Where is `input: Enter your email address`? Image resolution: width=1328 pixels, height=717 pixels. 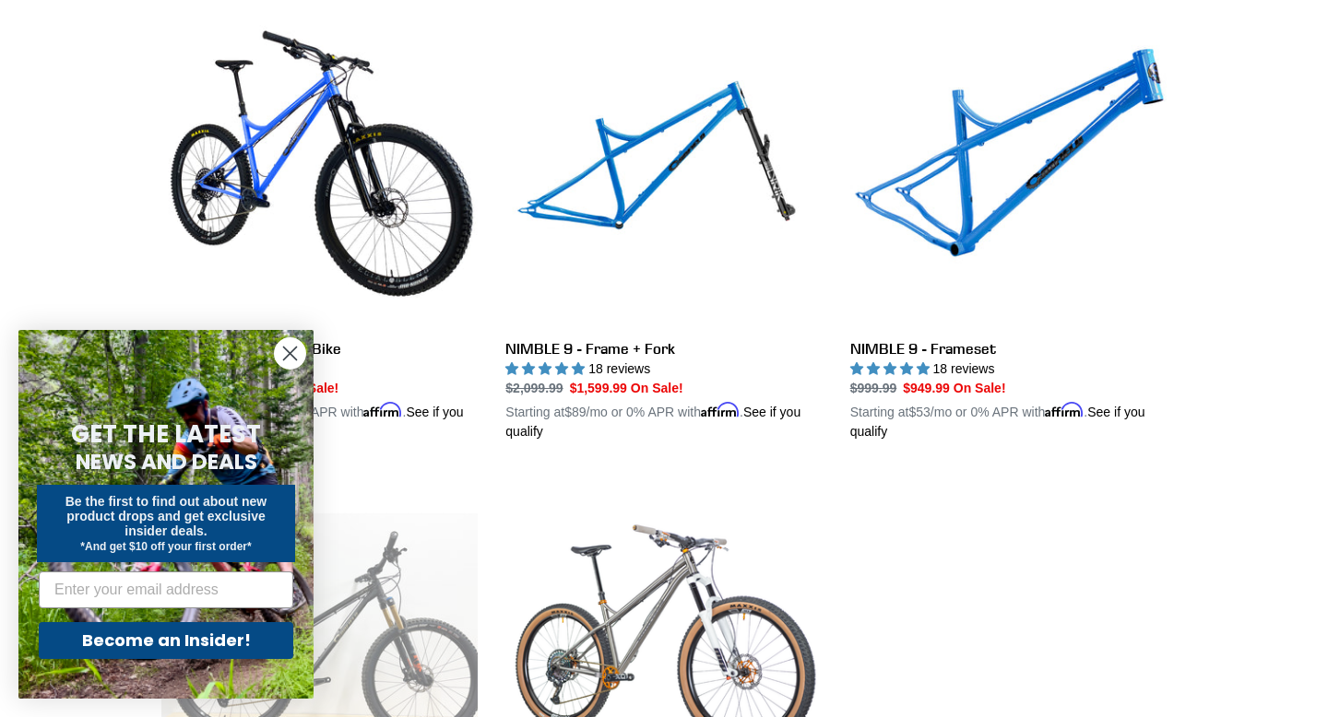
input: Enter your email address is located at coordinates (166, 590).